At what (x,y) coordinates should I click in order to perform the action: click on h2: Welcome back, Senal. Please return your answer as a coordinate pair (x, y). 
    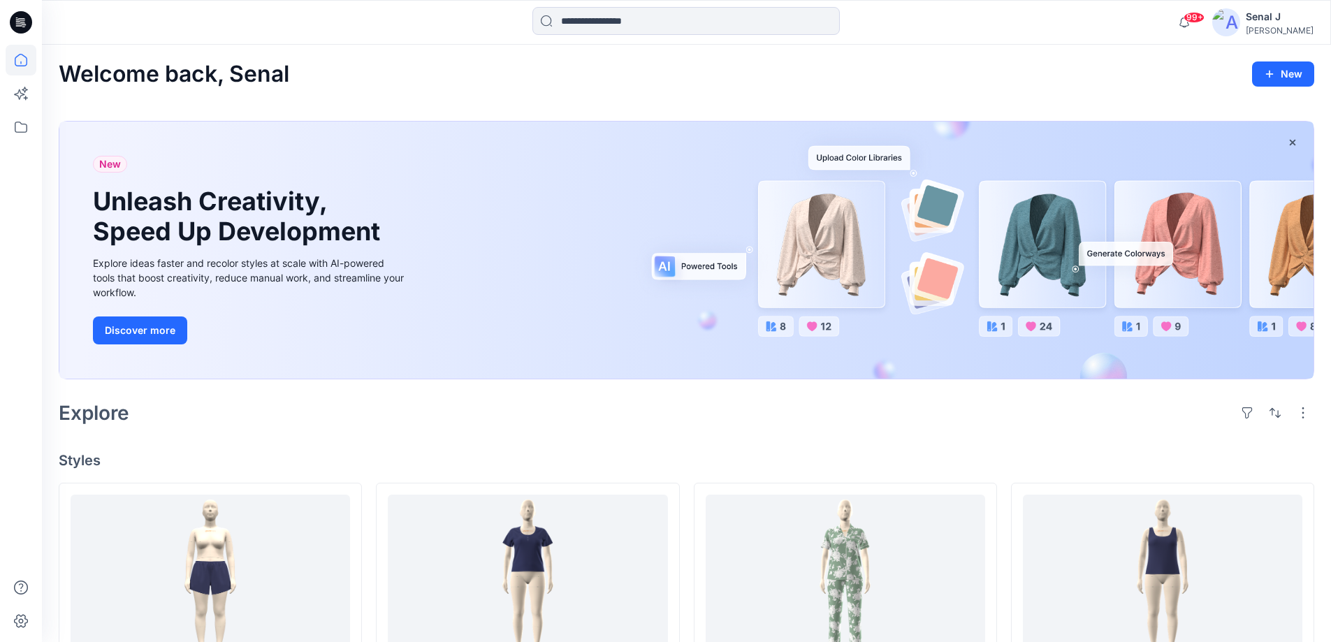
    Looking at the image, I should click on (174, 74).